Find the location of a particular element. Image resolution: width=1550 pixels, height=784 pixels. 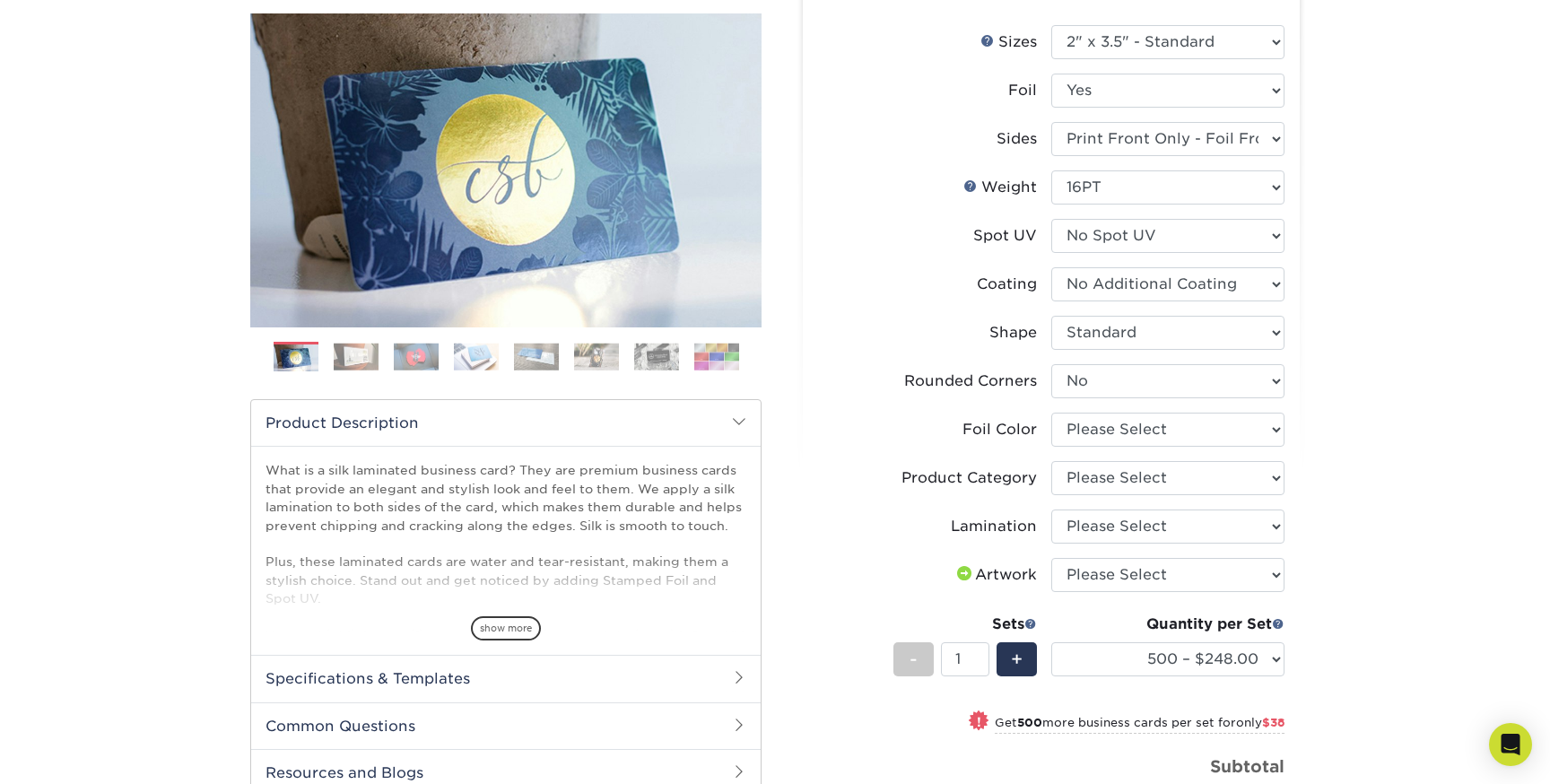

strong: Subtotal is located at coordinates (1247, 766).